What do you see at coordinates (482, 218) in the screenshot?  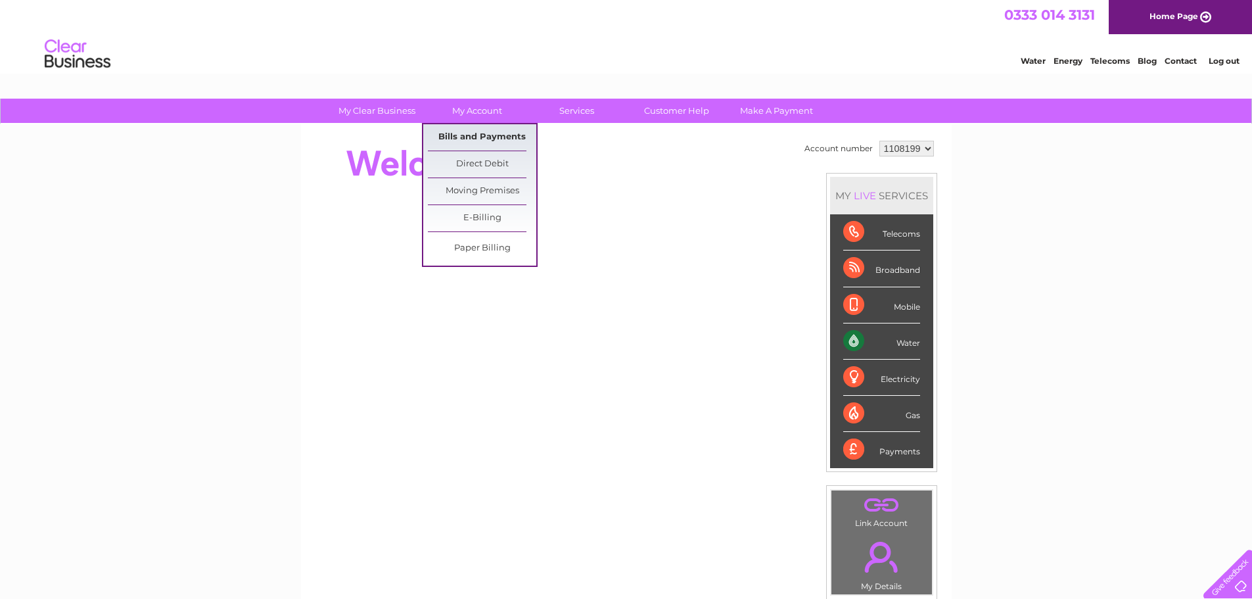 I see `a: E-Billing` at bounding box center [482, 218].